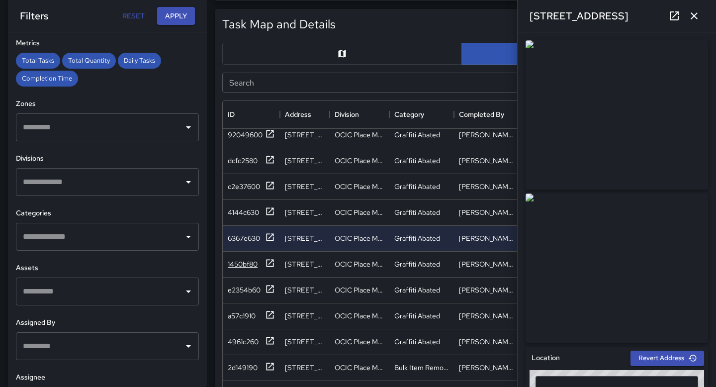 Image resolution: width=716 pixels, height=387 pixels. I want to click on h5: Task Map and Details, so click(279, 24).